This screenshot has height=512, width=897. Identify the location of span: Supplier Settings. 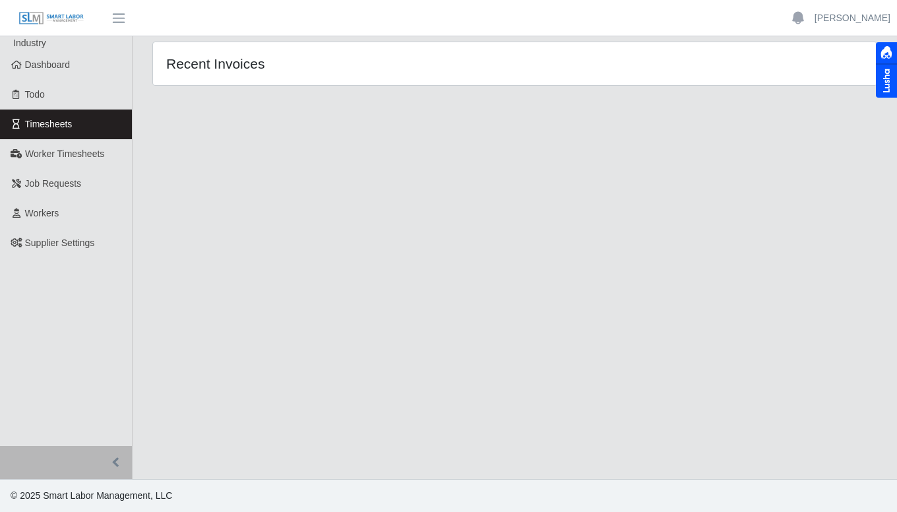
(60, 243).